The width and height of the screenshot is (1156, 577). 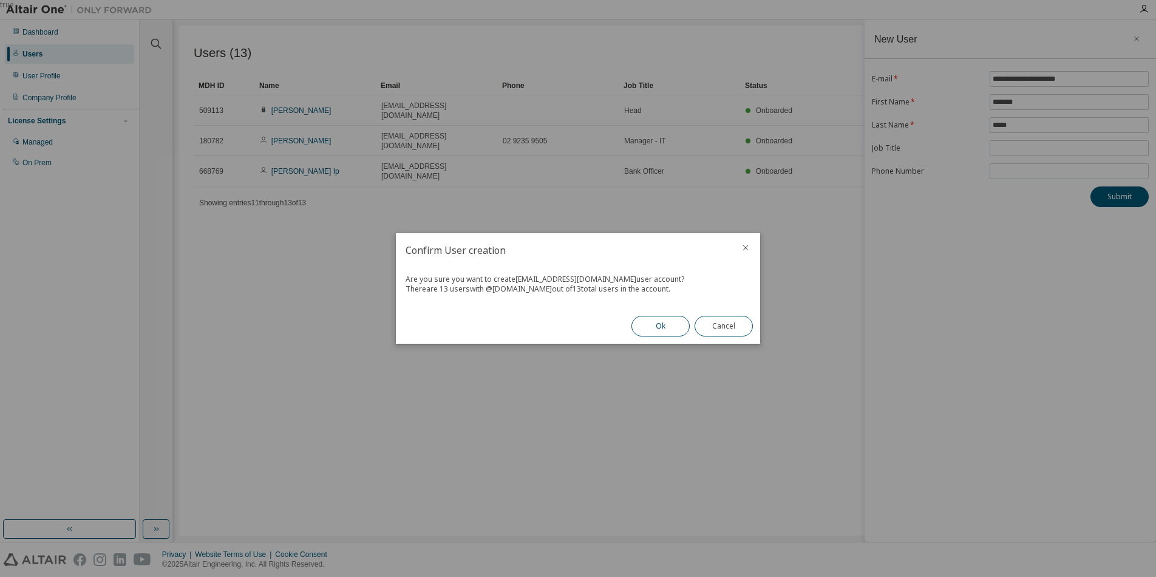 I want to click on button: close, so click(x=746, y=248).